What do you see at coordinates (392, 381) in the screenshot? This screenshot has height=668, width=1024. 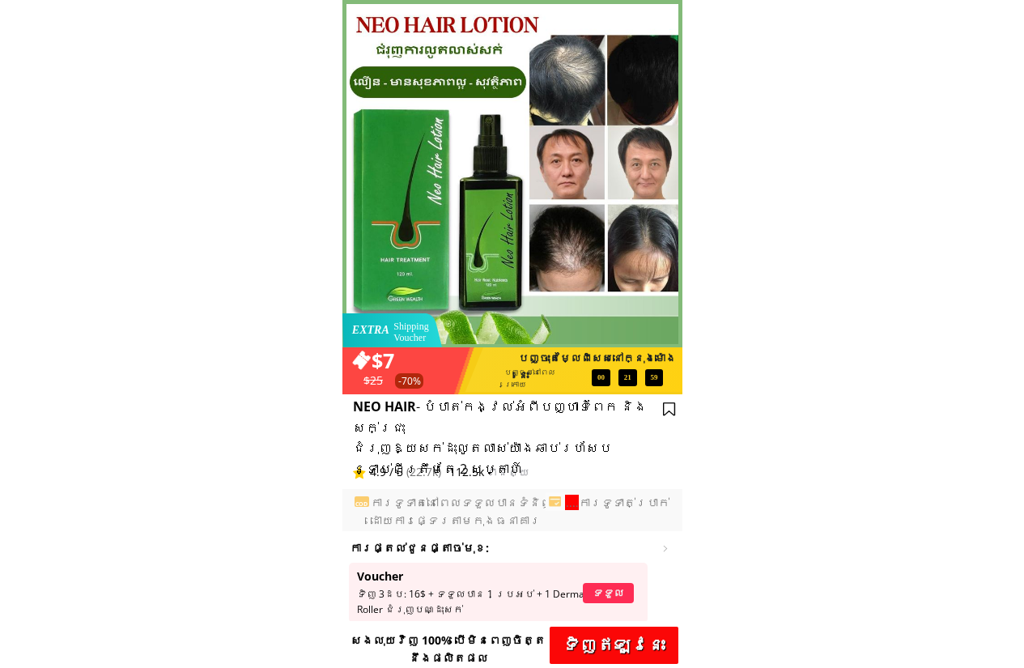 I see `h3: $25` at bounding box center [392, 381].